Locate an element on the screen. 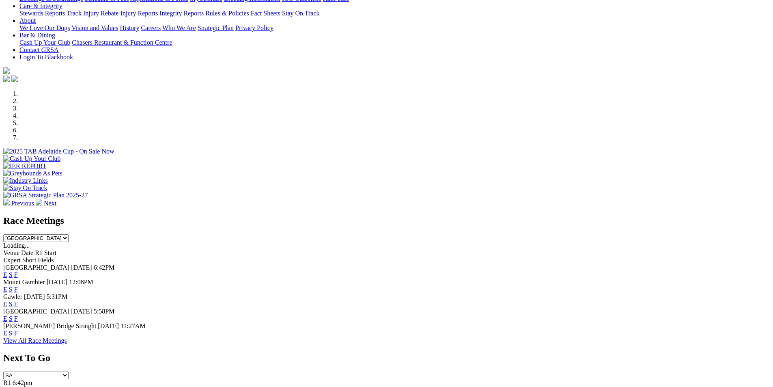 The width and height of the screenshot is (773, 387). span: Venue is located at coordinates (11, 252).